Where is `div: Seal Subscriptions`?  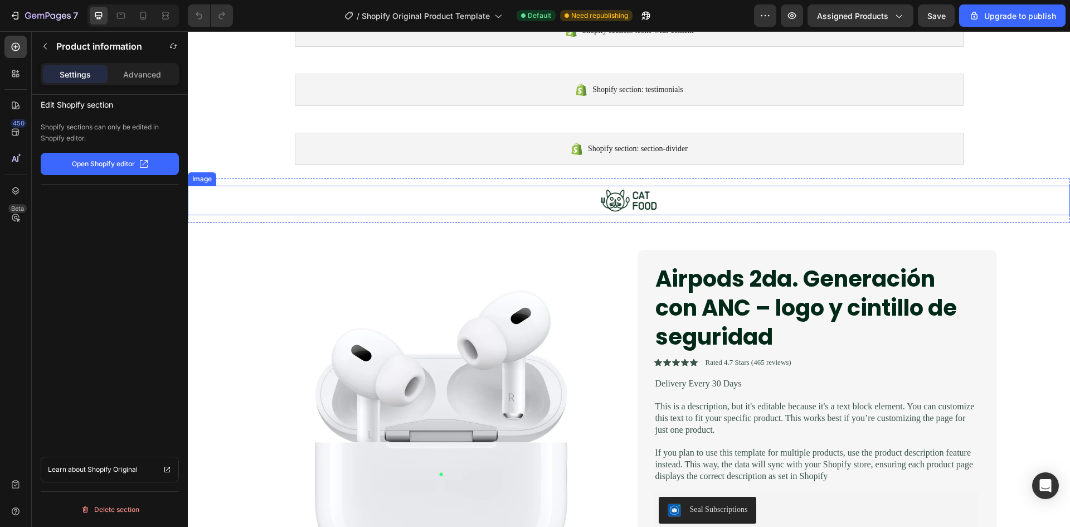
div: Seal Subscriptions is located at coordinates (531, 478).